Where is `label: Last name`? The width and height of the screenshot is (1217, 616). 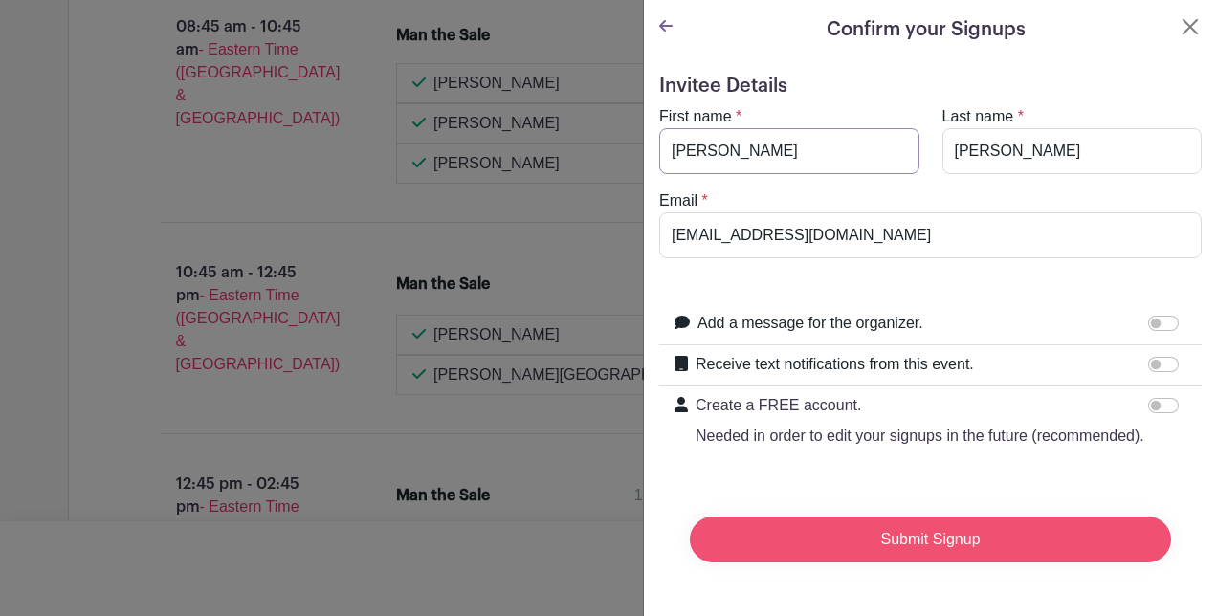
label: Last name is located at coordinates (978, 117).